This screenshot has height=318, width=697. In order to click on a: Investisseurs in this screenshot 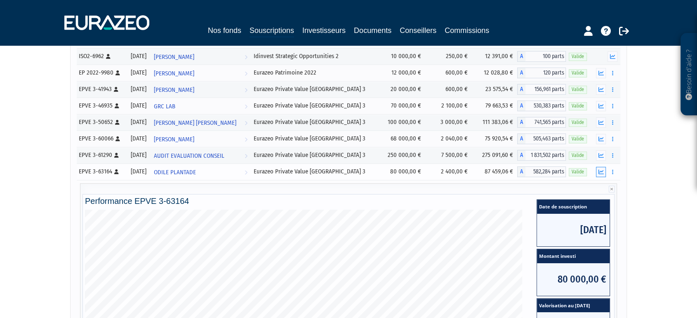, I will do `click(324, 31)`.